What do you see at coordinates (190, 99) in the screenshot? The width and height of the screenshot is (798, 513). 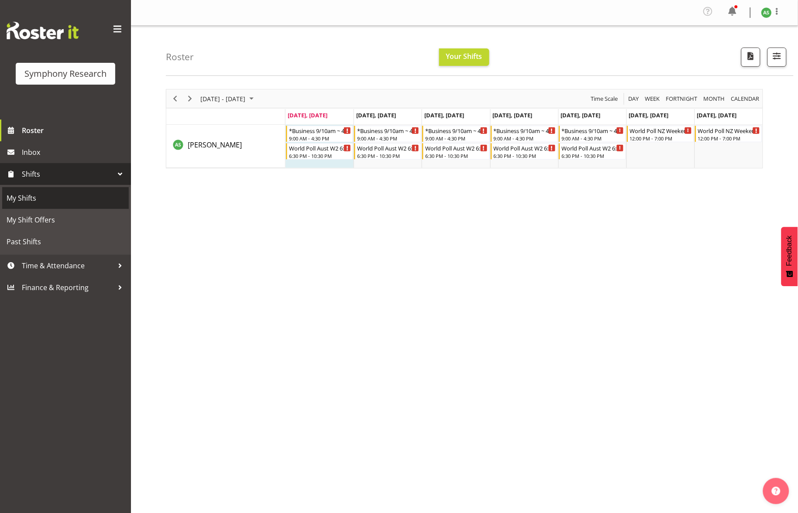 I see `div: Next` at bounding box center [190, 99].